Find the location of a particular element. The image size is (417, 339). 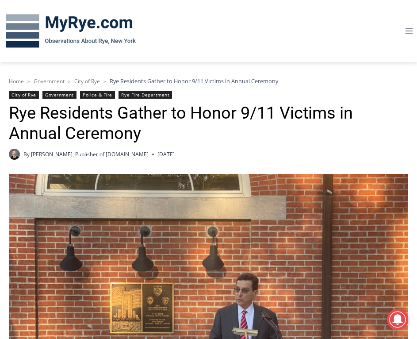

a: Rye Fire Department is located at coordinates (145, 95).